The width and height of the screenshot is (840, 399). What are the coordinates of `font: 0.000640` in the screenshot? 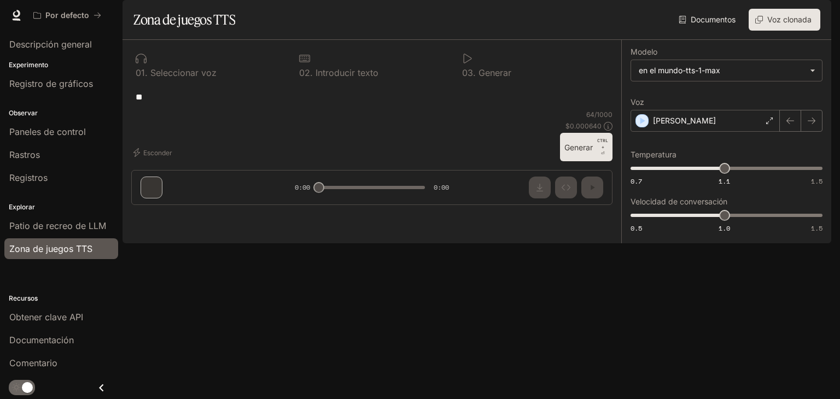 It's located at (586, 126).